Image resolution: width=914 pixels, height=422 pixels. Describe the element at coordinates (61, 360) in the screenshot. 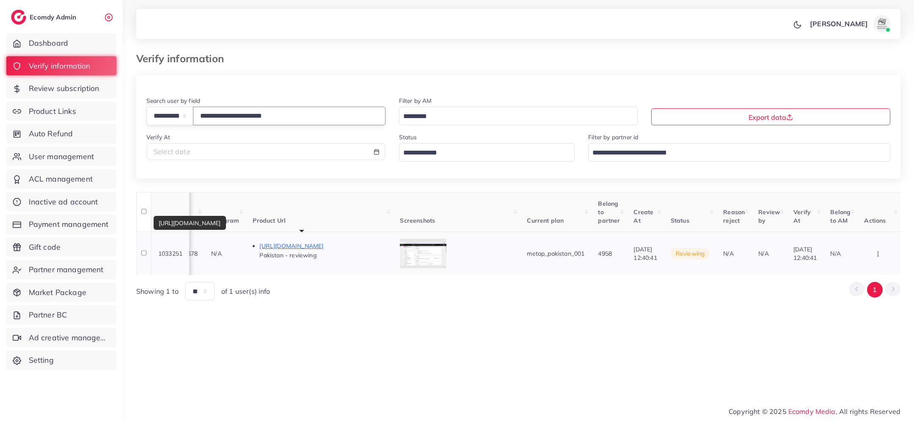

I see `a: Setting` at that location.